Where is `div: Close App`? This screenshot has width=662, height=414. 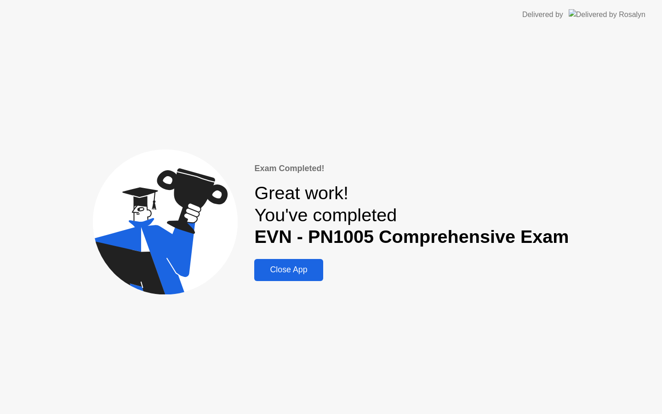 div: Close App is located at coordinates (288, 270).